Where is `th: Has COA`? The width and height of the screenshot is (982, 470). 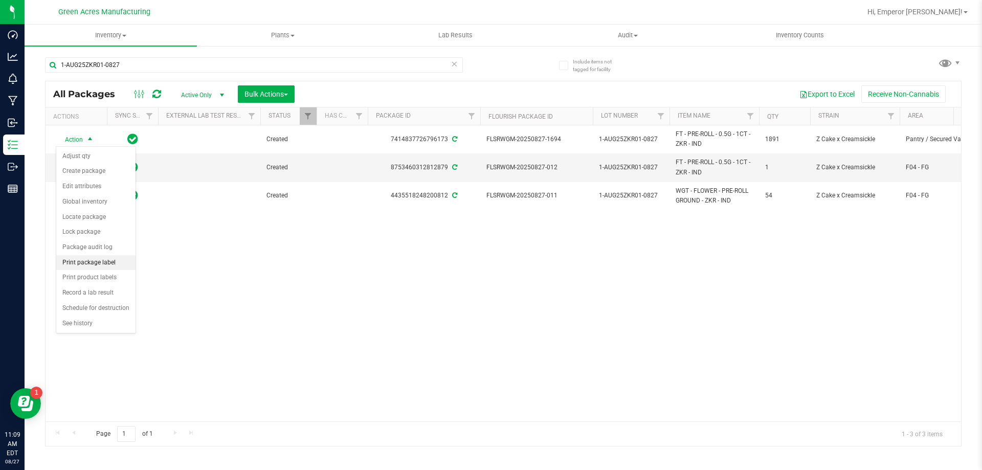
th: Has COA is located at coordinates (342, 116).